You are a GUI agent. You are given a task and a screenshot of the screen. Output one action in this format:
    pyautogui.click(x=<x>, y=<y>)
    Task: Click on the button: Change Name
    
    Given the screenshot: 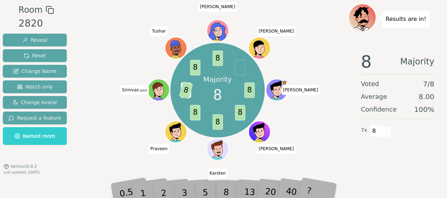 What is the action you would take?
    pyautogui.click(x=35, y=71)
    